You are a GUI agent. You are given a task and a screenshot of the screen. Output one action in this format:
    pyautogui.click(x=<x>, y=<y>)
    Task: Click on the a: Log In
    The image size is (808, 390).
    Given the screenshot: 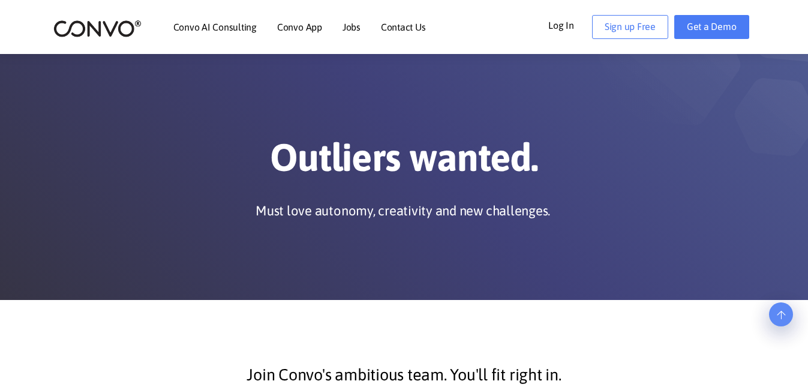 What is the action you would take?
    pyautogui.click(x=570, y=25)
    